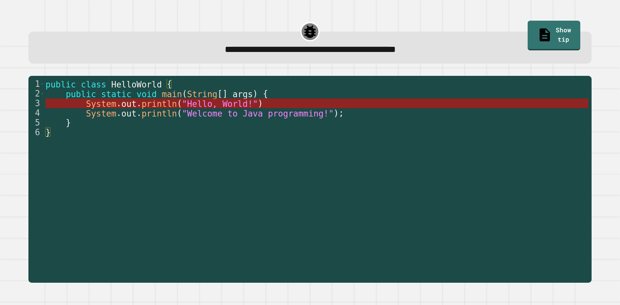 This screenshot has height=305, width=620. Describe the element at coordinates (42, 94) in the screenshot. I see `span: Toggle code folding, rows 2 through 5` at that location.